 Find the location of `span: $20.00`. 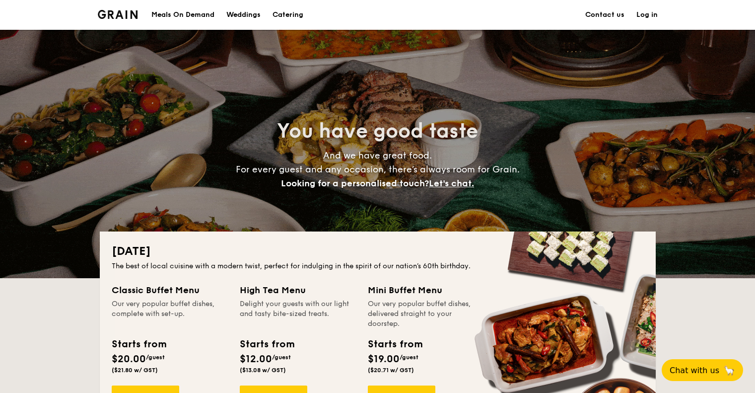

span: $20.00 is located at coordinates (129, 359).